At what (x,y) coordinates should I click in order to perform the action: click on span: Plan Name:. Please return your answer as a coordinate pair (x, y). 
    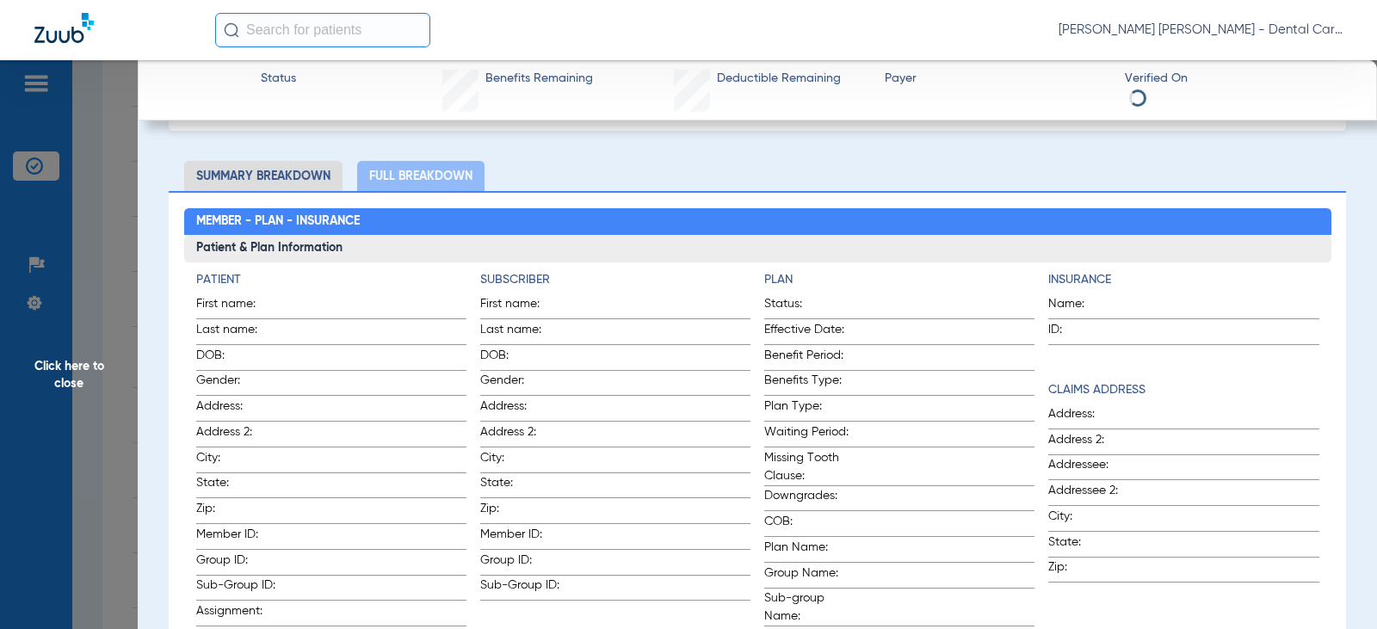
    Looking at the image, I should click on (806, 550).